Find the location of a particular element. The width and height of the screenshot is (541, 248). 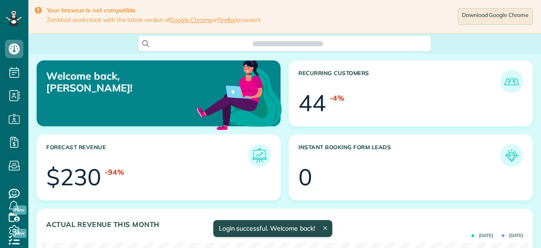

div: 0 is located at coordinates (305, 177).